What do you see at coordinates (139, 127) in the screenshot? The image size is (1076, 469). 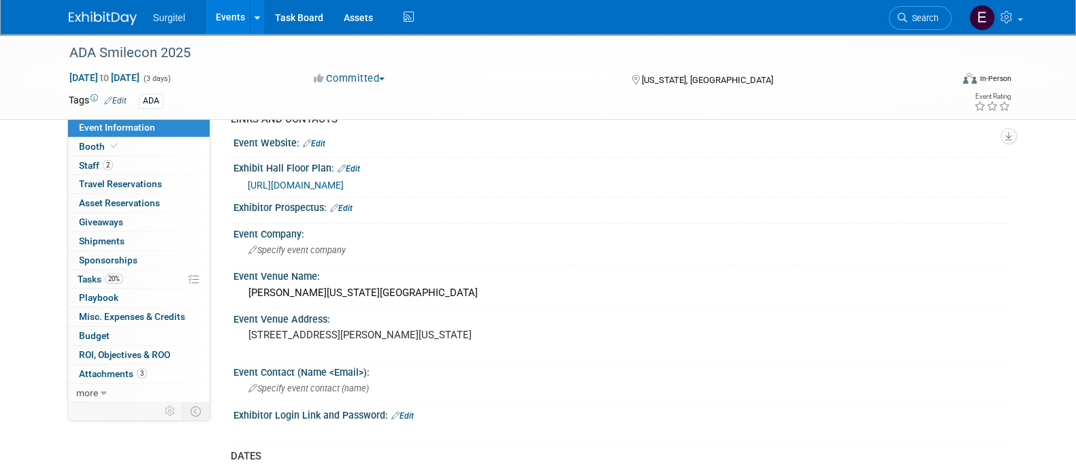 I see `a: Event Information` at bounding box center [139, 127].